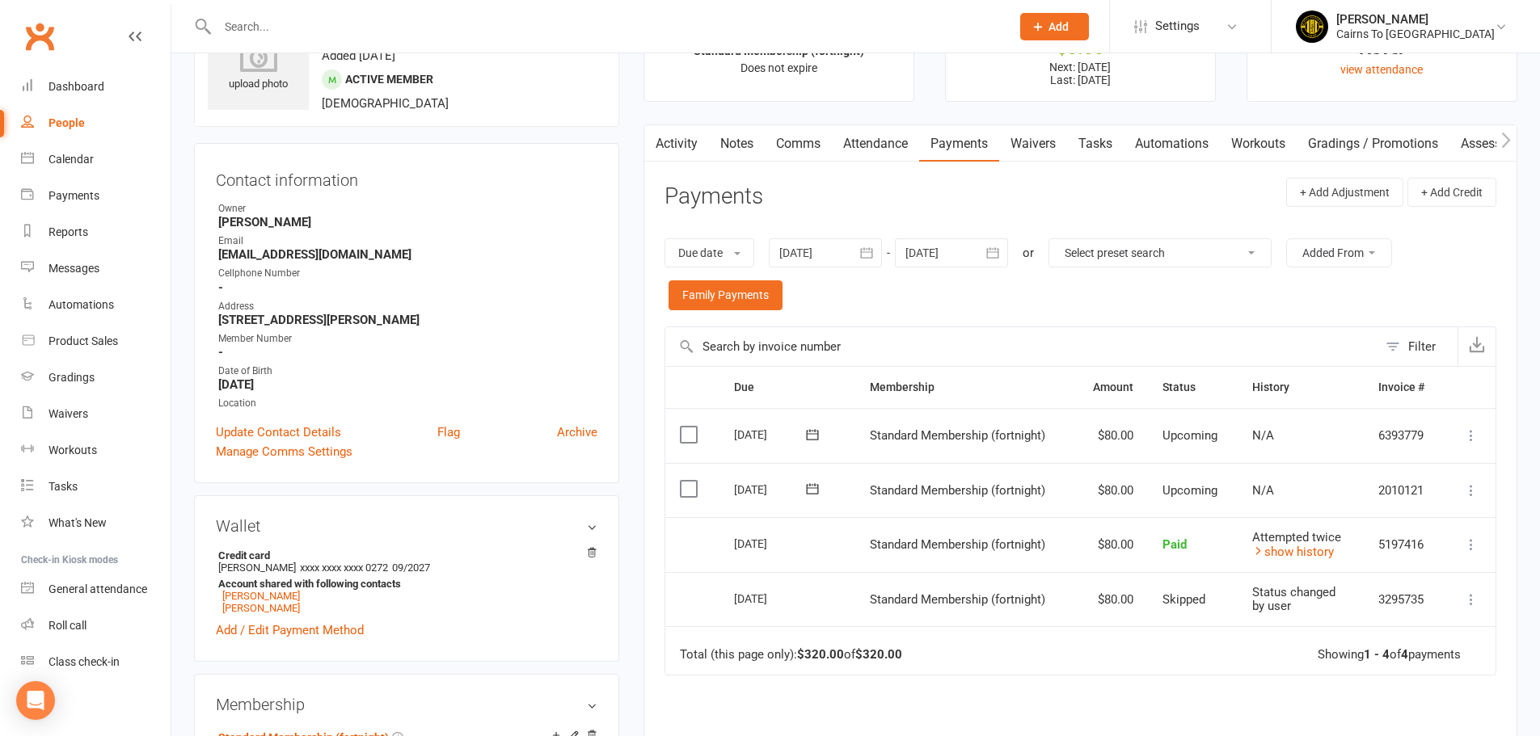 The width and height of the screenshot is (1540, 736). I want to click on a: view attendance, so click(1381, 70).